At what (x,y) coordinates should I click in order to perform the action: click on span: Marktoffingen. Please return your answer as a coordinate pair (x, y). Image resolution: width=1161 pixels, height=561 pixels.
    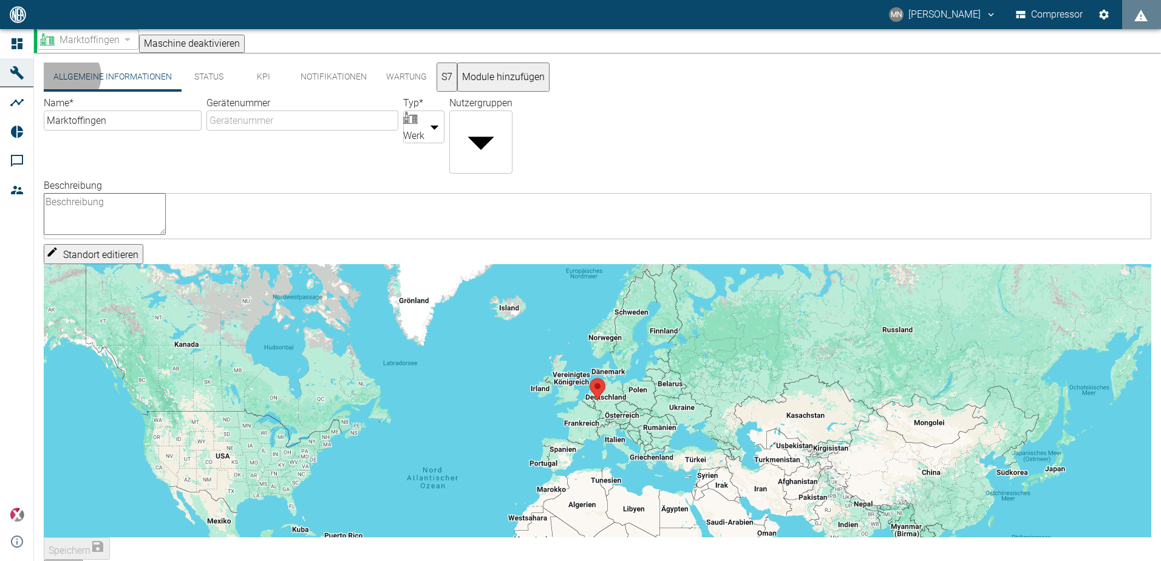
    Looking at the image, I should click on (89, 39).